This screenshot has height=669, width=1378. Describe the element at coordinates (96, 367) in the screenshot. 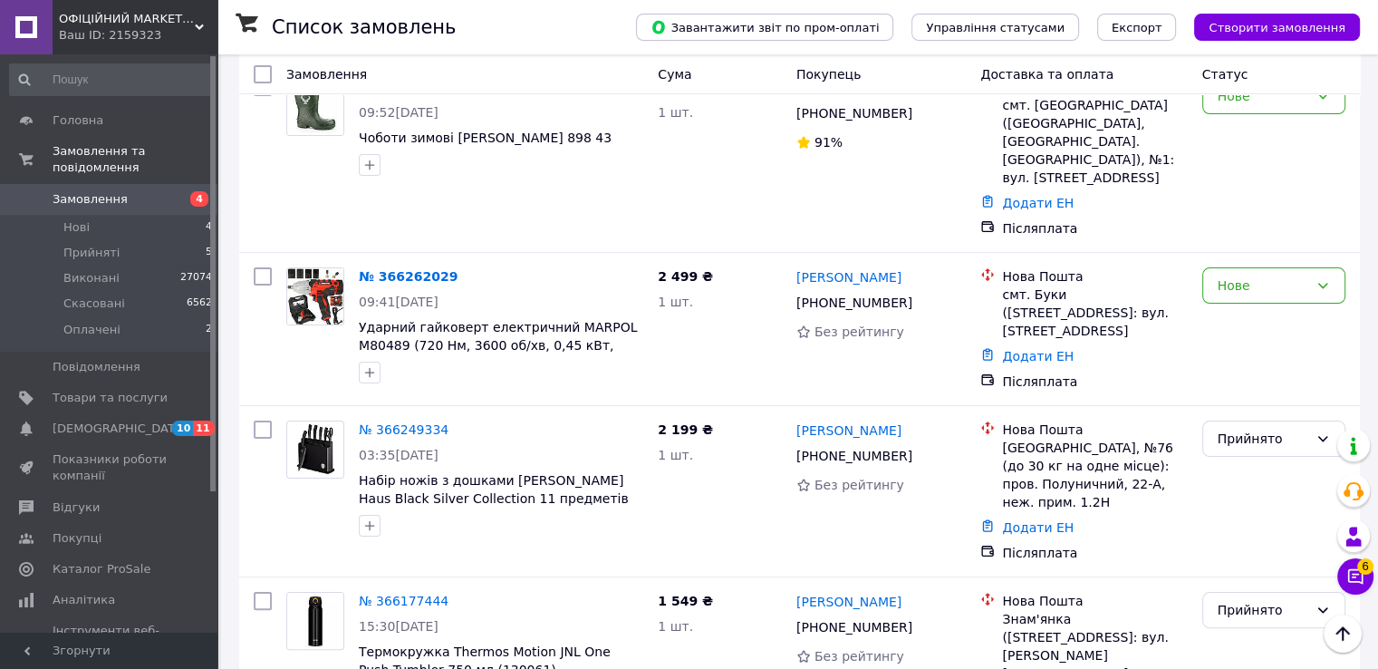

I see `span: Повідомлення` at that location.